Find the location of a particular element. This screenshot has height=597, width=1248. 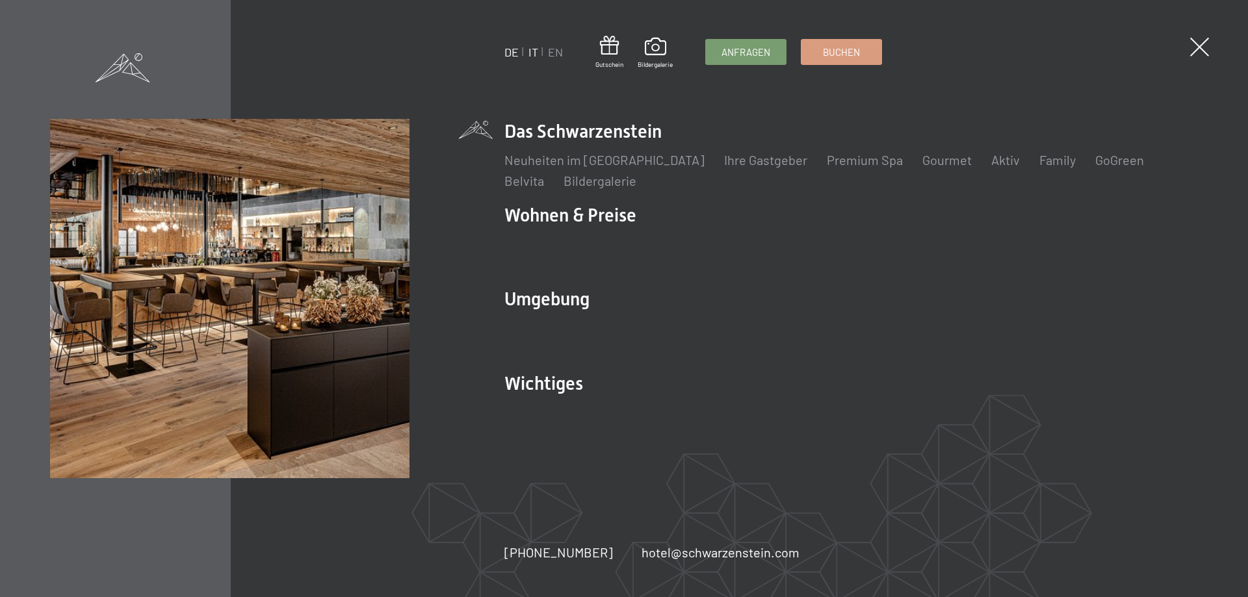

span: Anfragen is located at coordinates (746, 52).